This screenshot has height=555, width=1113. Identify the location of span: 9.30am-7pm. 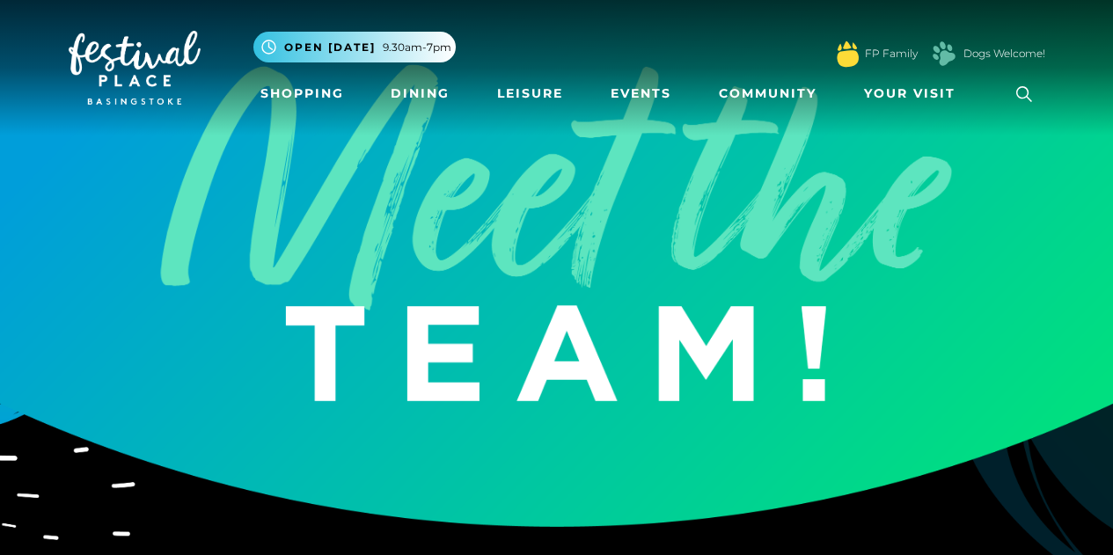
(417, 48).